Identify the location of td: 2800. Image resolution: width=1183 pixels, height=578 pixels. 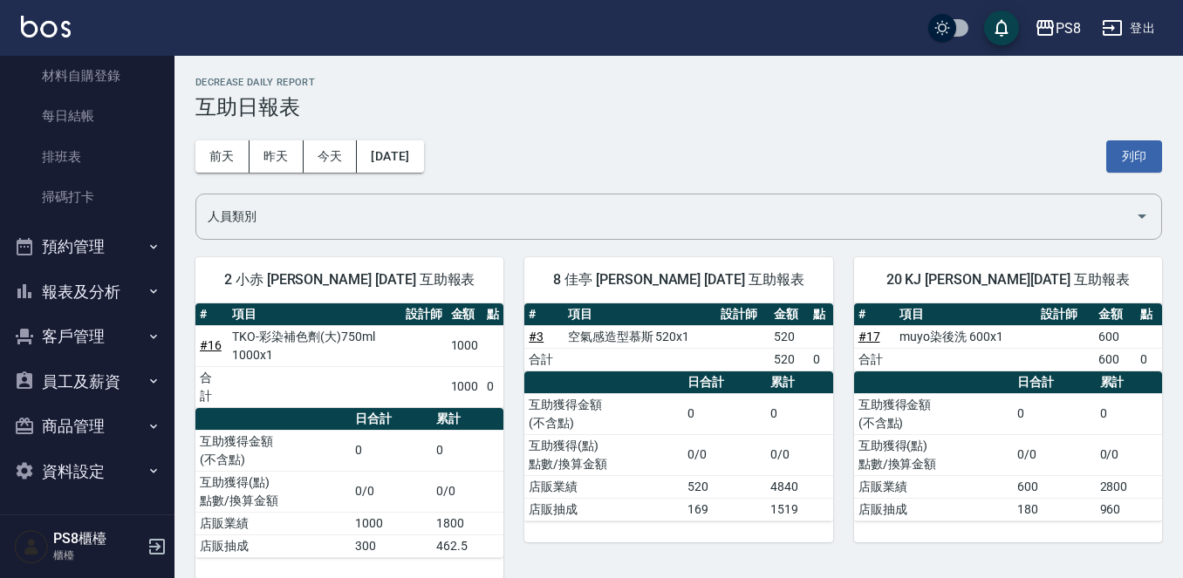
(1129, 487).